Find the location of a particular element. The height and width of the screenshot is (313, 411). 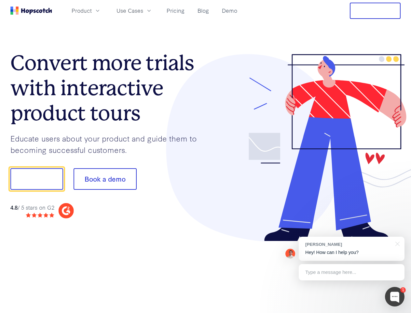

p: Educate users about your product and guide them to becoming successful customers. is located at coordinates (108, 144).